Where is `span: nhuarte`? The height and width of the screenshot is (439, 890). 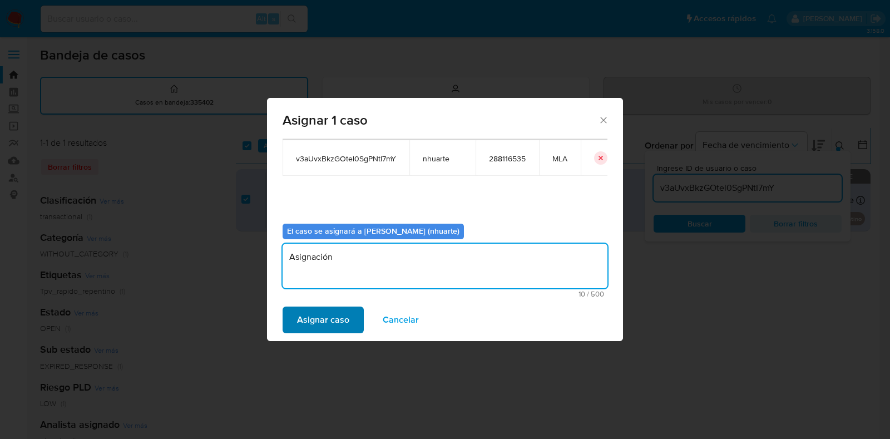 span: nhuarte is located at coordinates (442, 159).